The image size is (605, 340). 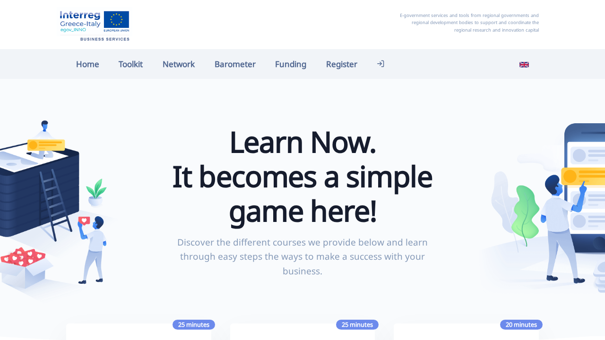 I want to click on span: 20 minutes, so click(x=521, y=325).